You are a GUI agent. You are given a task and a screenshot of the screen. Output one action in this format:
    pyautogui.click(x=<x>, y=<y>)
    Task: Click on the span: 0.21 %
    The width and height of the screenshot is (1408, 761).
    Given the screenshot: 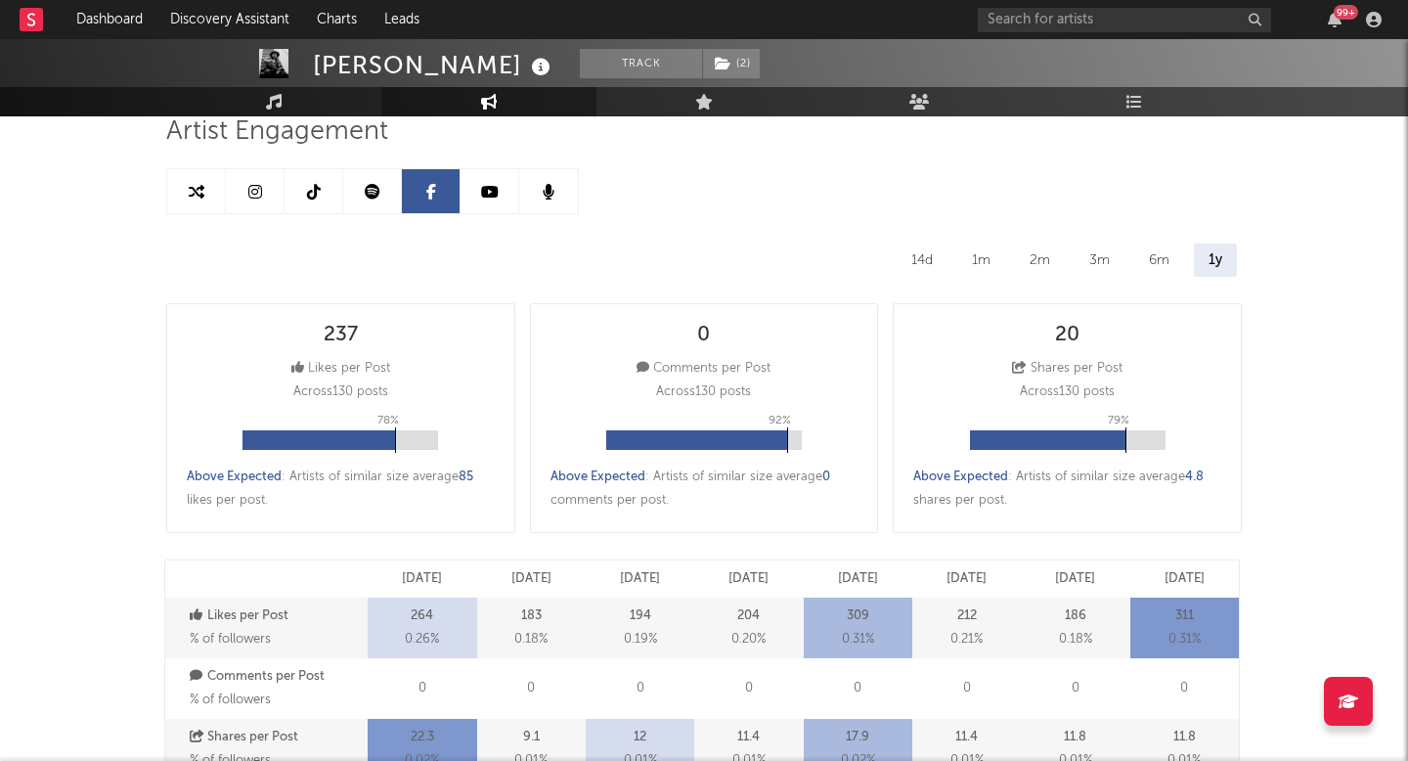 What is the action you would take?
    pyautogui.click(x=966, y=639)
    